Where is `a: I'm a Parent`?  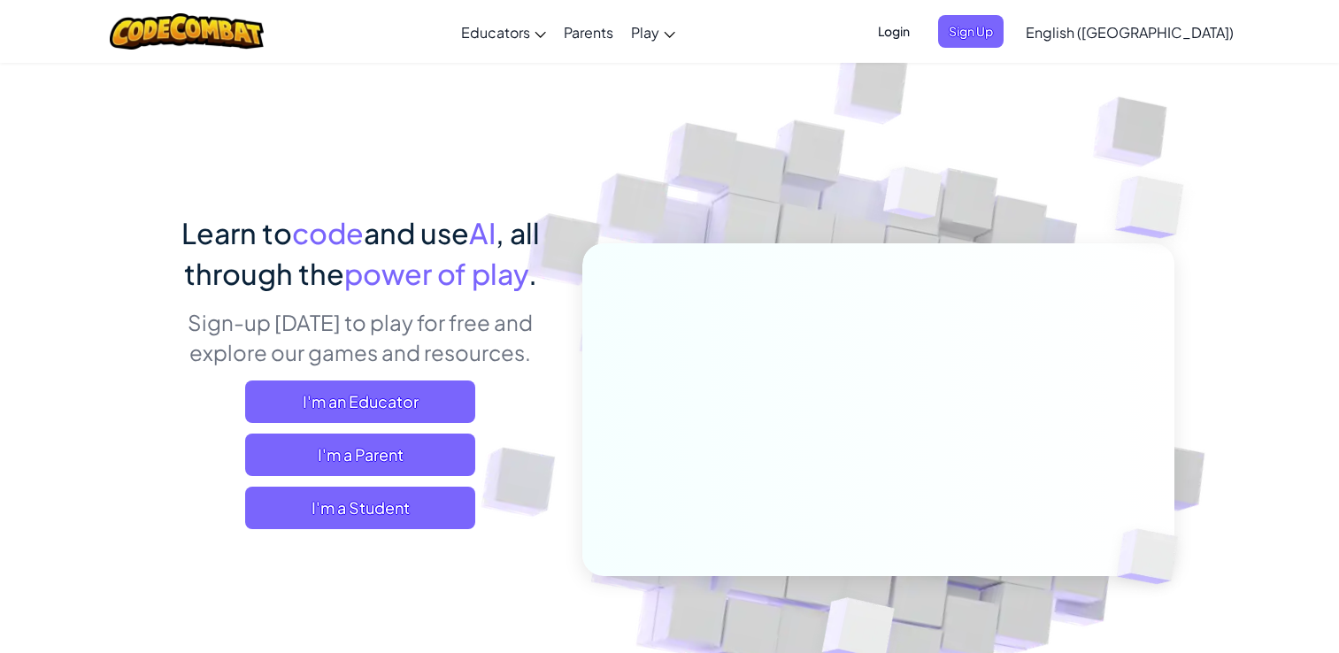 a: I'm a Parent is located at coordinates (360, 455).